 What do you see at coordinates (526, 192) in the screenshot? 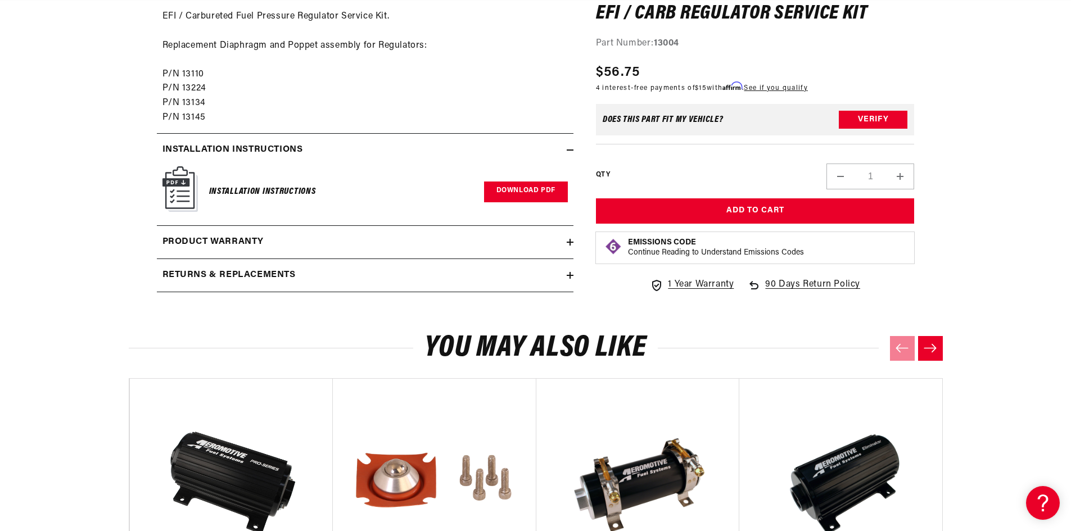
I see `a: Download PDF` at bounding box center [526, 192].